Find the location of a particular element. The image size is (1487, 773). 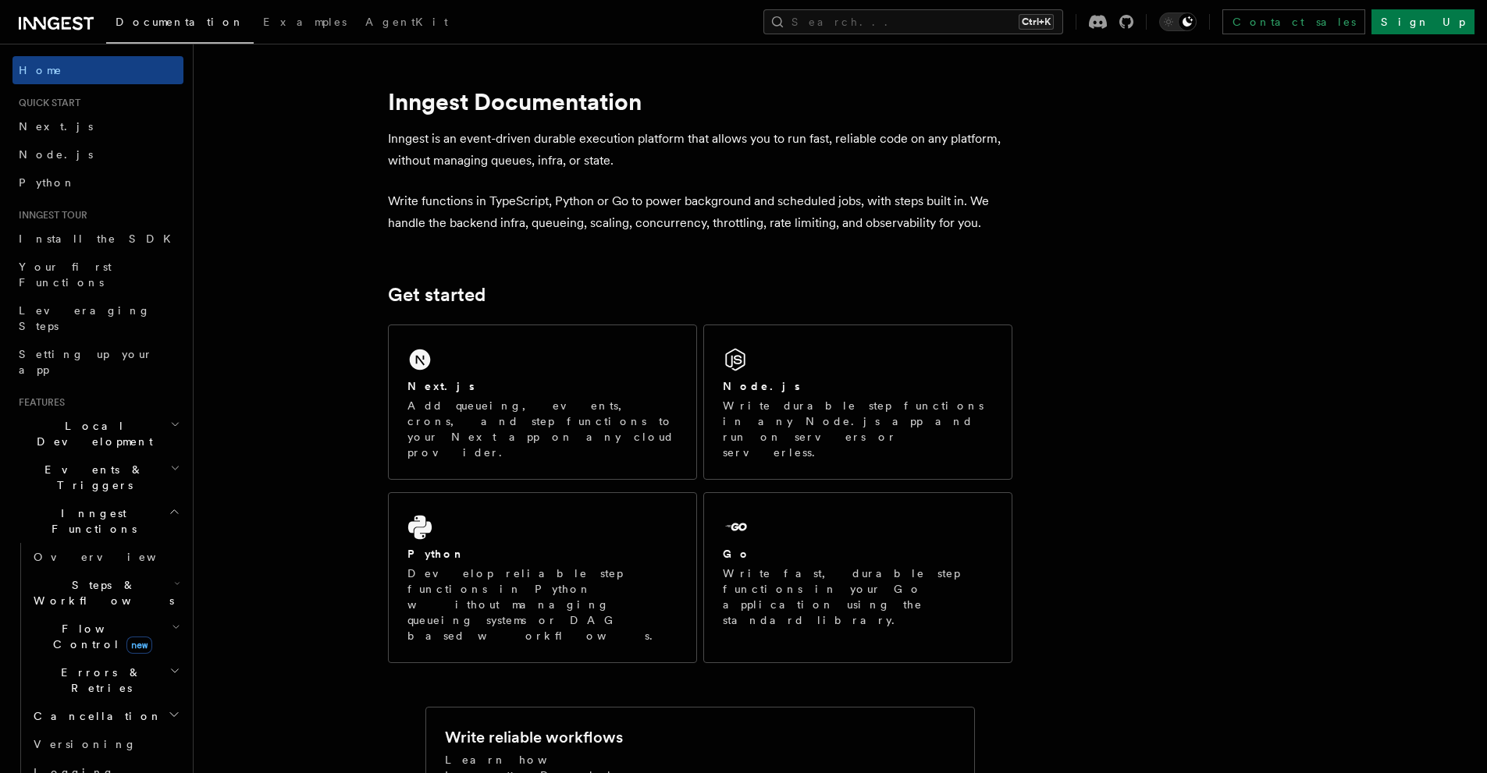

p: Write fast, durable step functions in your Go application using the standard library. is located at coordinates (858, 597).